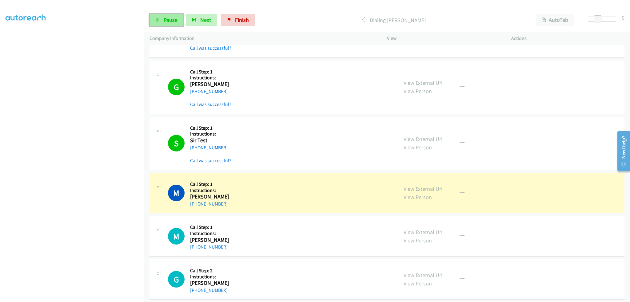 This screenshot has height=302, width=630. I want to click on p: Company Information, so click(263, 38).